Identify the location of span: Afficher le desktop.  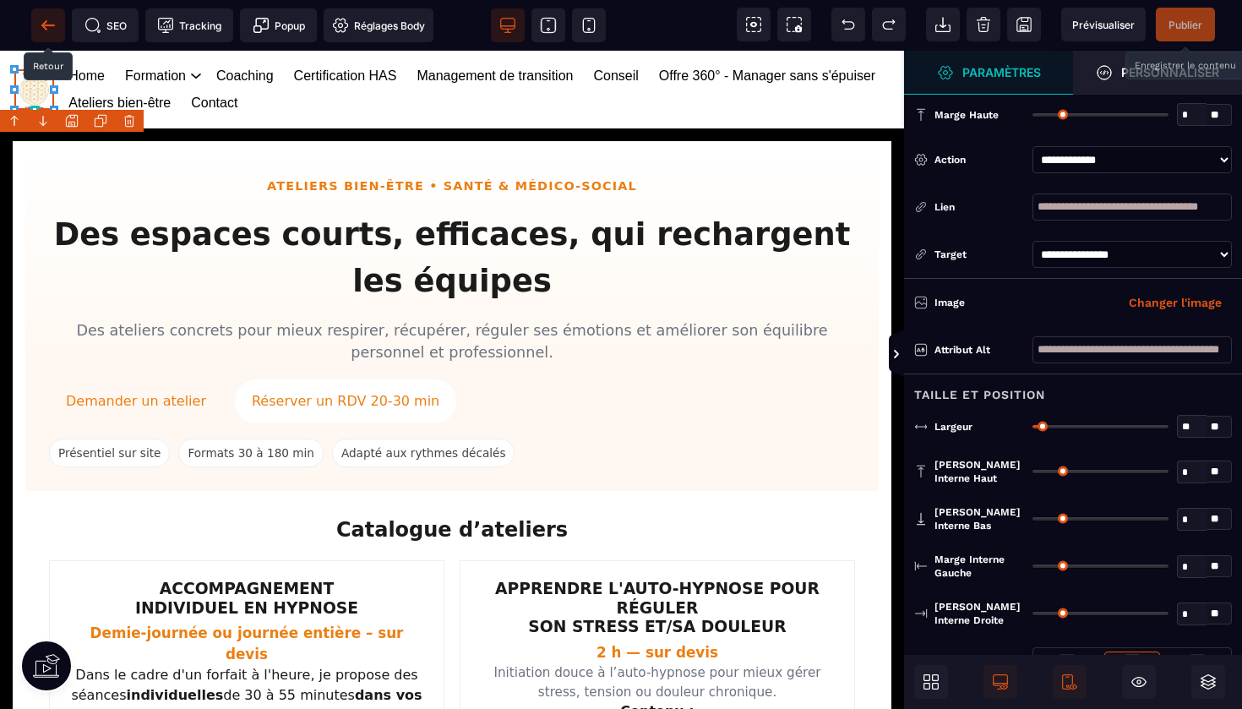
(1001, 682).